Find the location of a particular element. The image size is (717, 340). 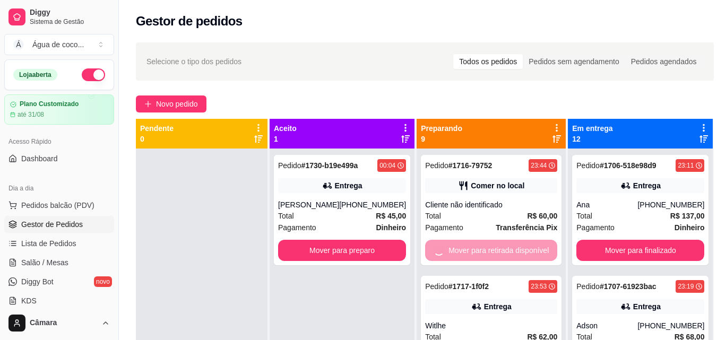

span: Diggy Bot is located at coordinates (37, 282).